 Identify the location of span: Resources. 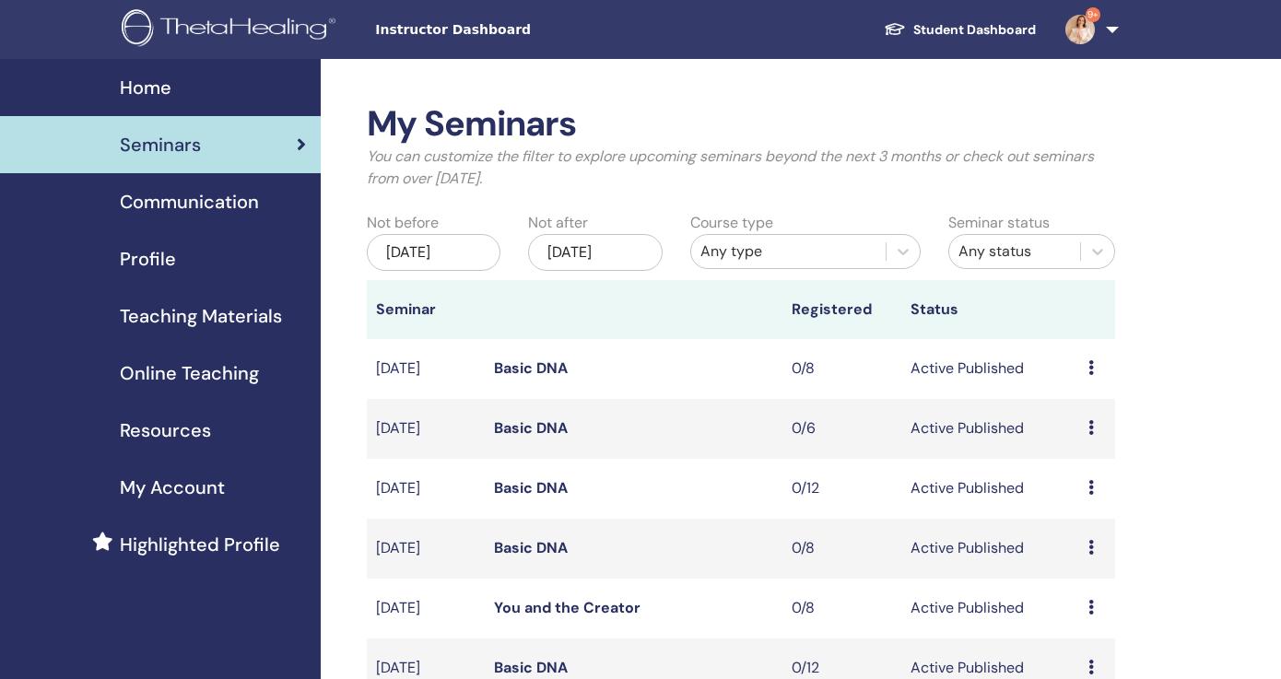
(165, 430).